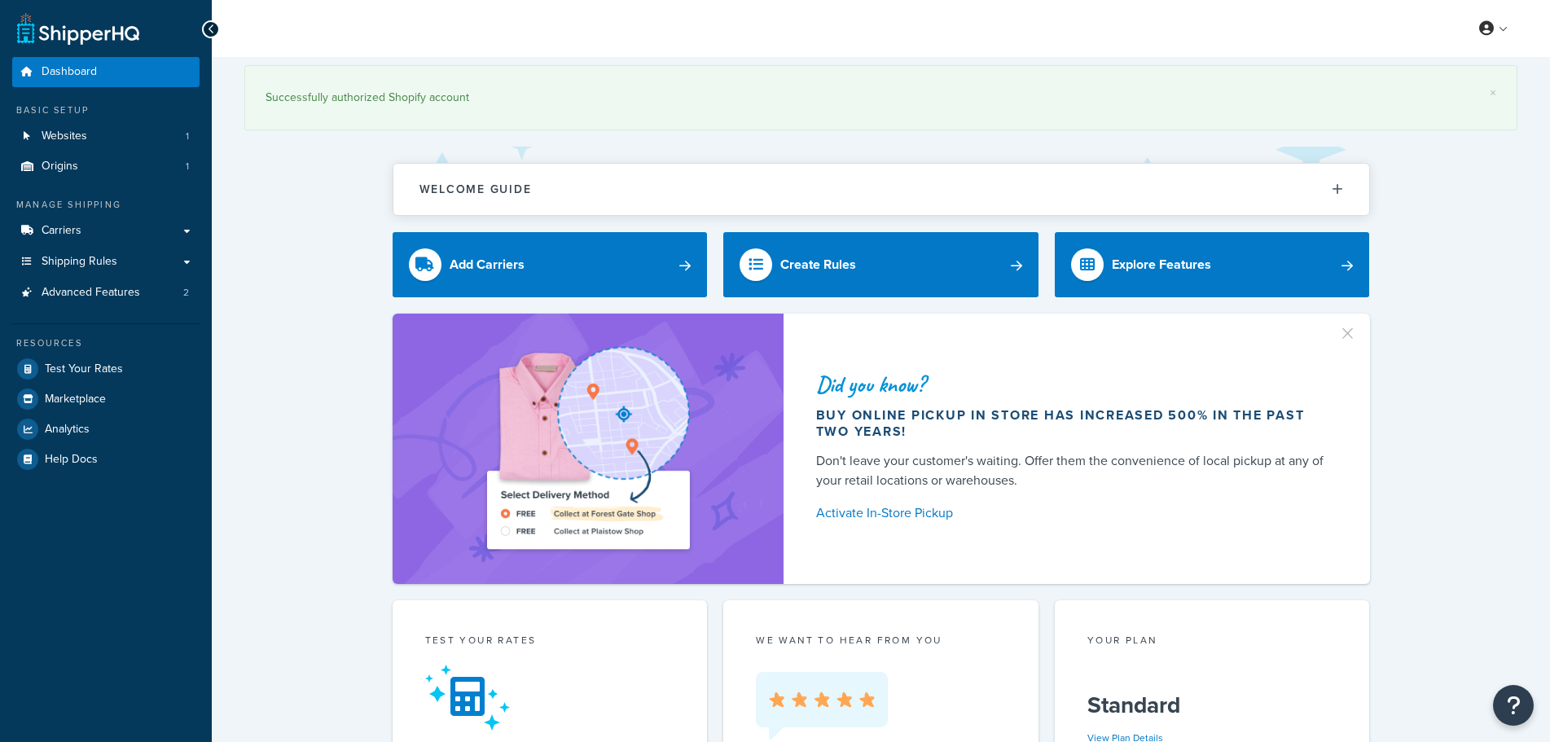  What do you see at coordinates (1212, 642) in the screenshot?
I see `div: Your Plan` at bounding box center [1212, 642].